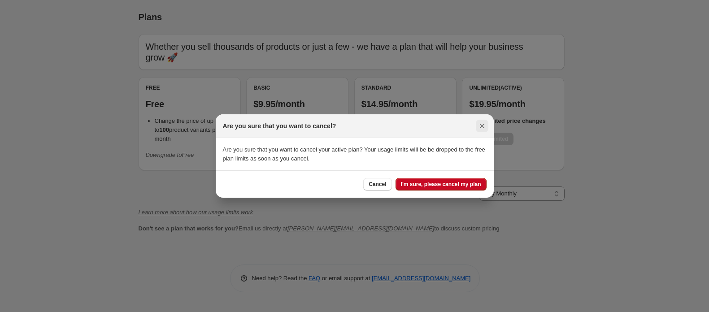 The image size is (709, 312). Describe the element at coordinates (354, 154) in the screenshot. I see `p: Are you sure that you want to cancel your active plan? Your usage limits will be be dropped to th...` at that location.